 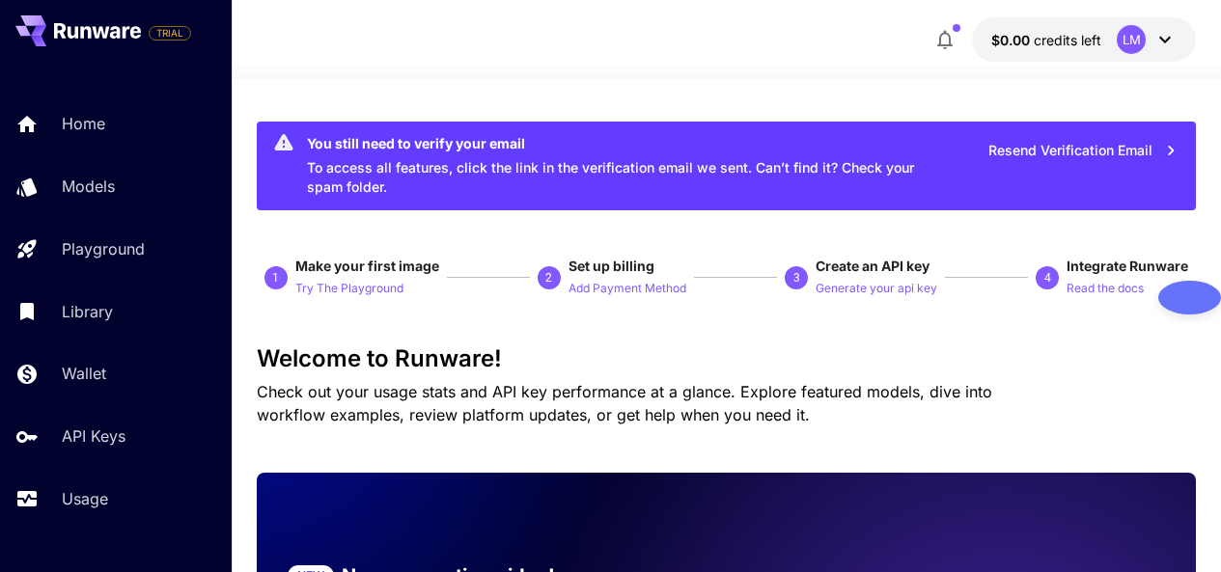 I want to click on p: Playground, so click(x=103, y=249).